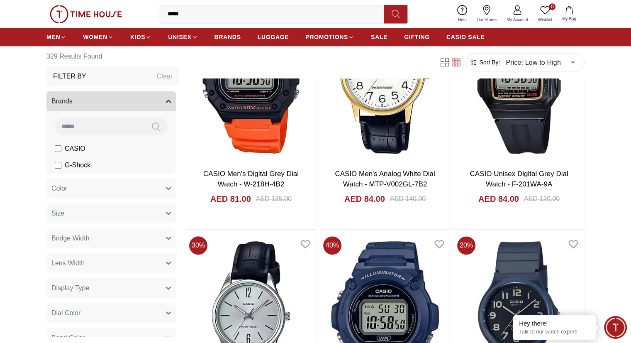 This screenshot has width=631, height=343. What do you see at coordinates (183, 37) in the screenshot?
I see `a: UNISEX` at bounding box center [183, 37].